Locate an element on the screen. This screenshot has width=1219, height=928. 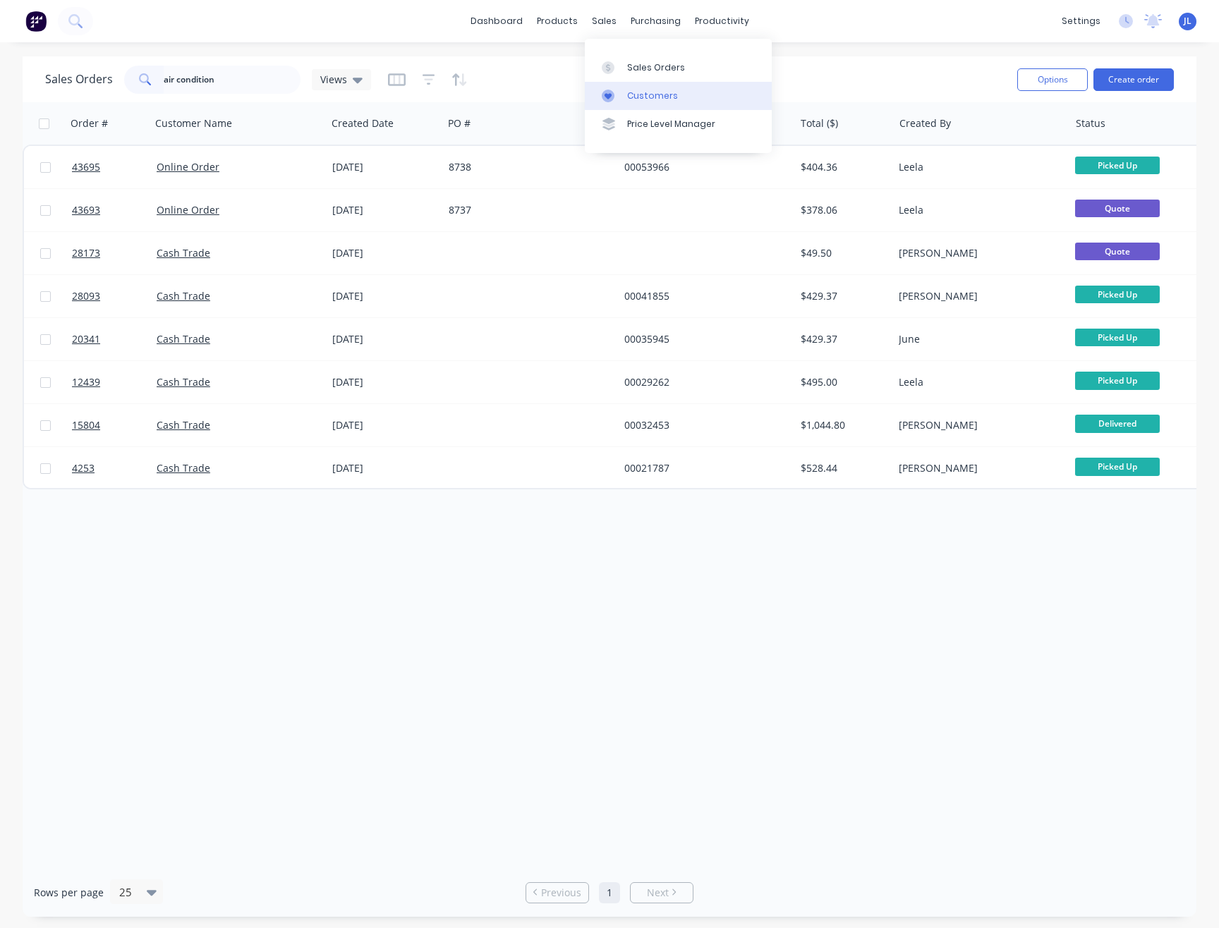
div: Total ($) is located at coordinates (819, 123).